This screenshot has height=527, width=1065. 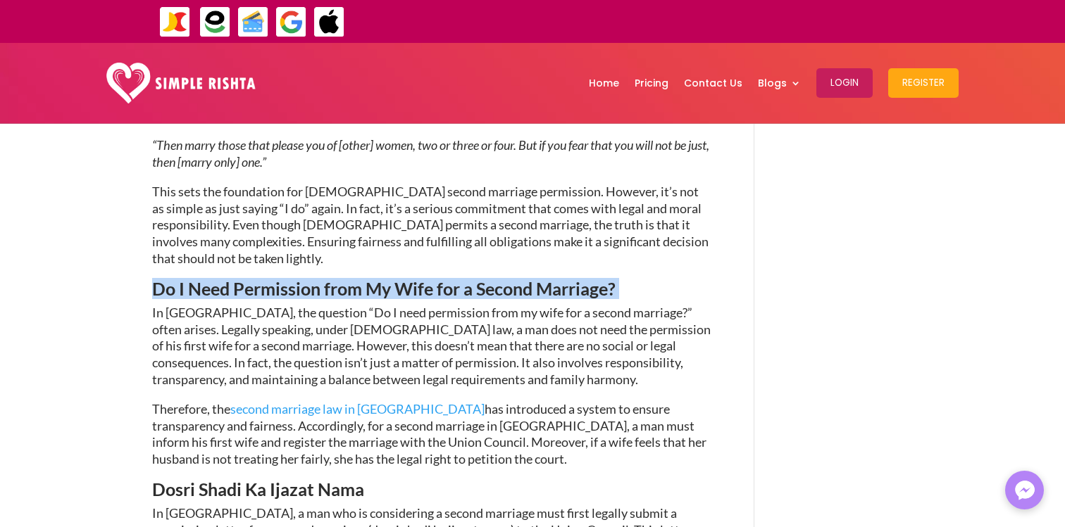 I want to click on button: Login, so click(x=844, y=83).